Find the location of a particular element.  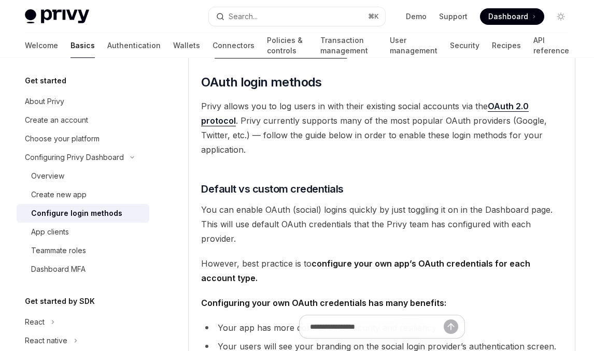

a: API reference is located at coordinates (551, 46).